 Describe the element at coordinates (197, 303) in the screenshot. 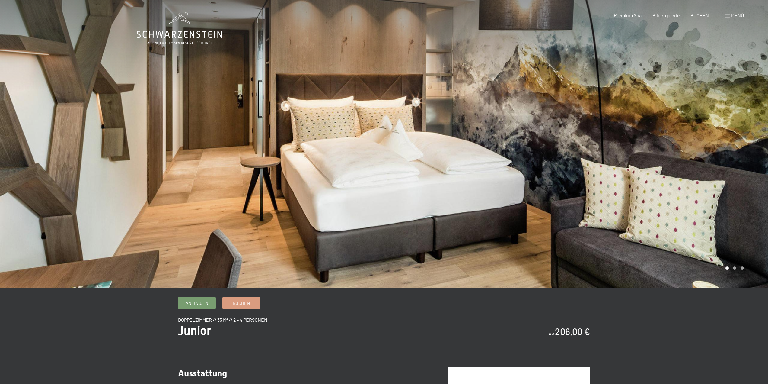

I see `span: Anfragen` at that location.